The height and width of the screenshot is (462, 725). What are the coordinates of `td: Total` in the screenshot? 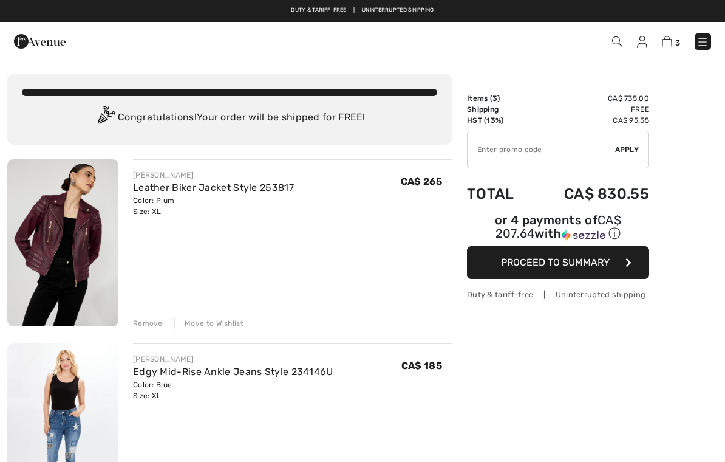 It's located at (499, 194).